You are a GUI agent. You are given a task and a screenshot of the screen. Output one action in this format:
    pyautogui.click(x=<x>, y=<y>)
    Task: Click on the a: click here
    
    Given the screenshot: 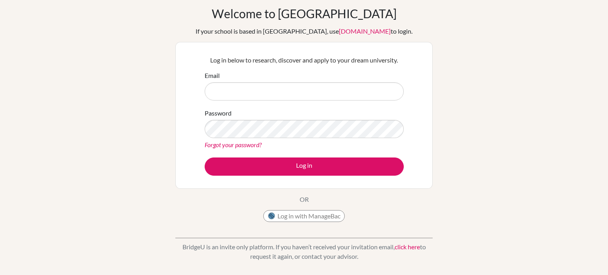 What is the action you would take?
    pyautogui.click(x=407, y=247)
    